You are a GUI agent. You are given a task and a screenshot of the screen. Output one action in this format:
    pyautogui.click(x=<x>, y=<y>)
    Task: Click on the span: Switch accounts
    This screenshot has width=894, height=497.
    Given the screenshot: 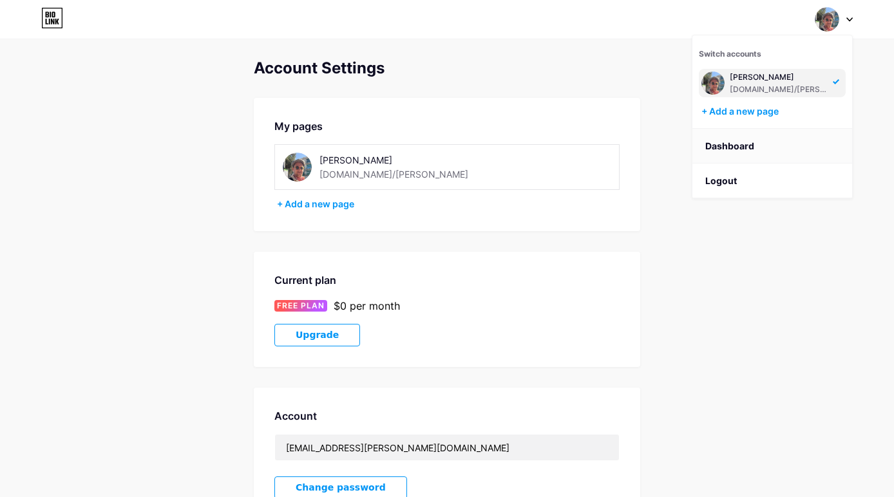 What is the action you would take?
    pyautogui.click(x=730, y=53)
    